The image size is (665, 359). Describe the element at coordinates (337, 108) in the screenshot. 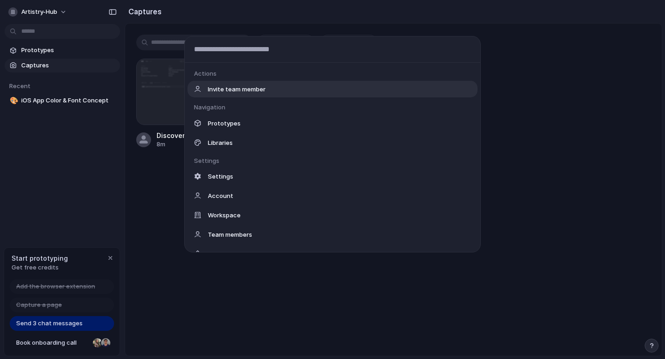

I see `div: Navigation` at that location.